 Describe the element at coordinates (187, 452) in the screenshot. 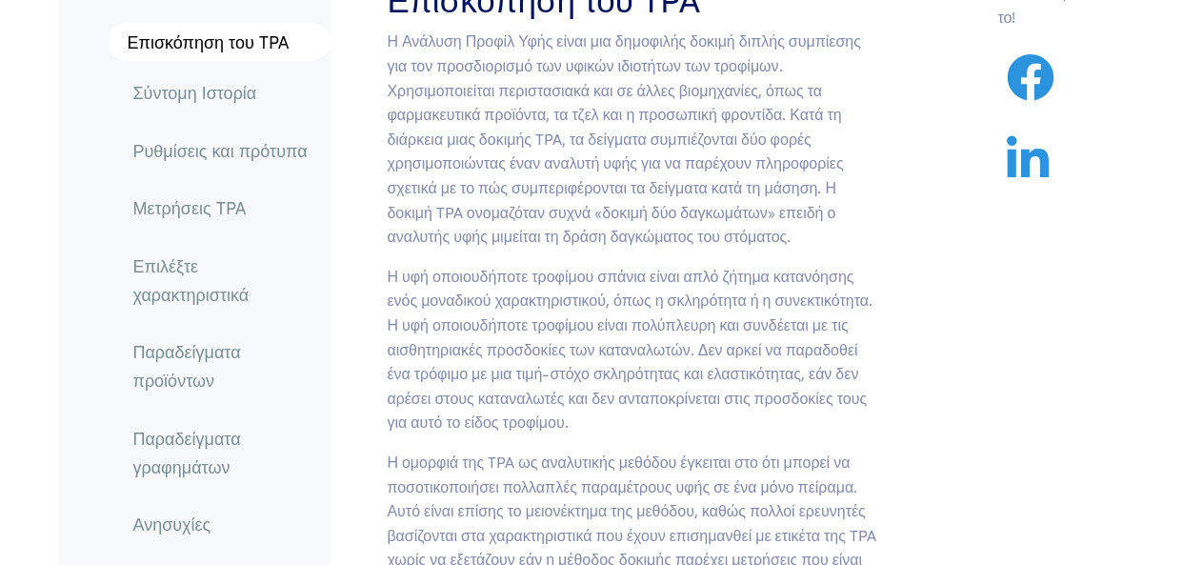

I see `font: Παραδείγματα γραφημάτων` at that location.